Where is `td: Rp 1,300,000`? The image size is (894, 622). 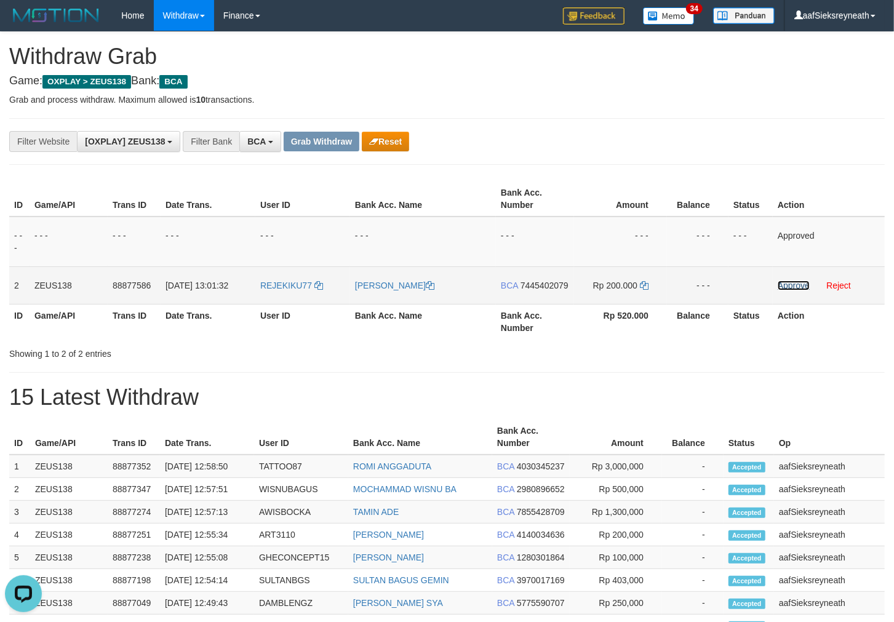 td: Rp 1,300,000 is located at coordinates (616, 512).